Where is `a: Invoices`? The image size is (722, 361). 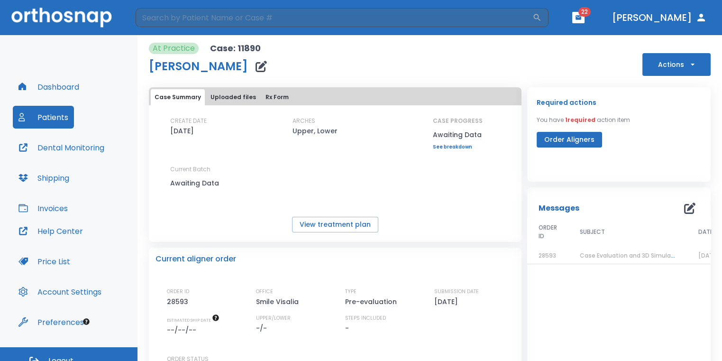
a: Invoices is located at coordinates (43, 208).